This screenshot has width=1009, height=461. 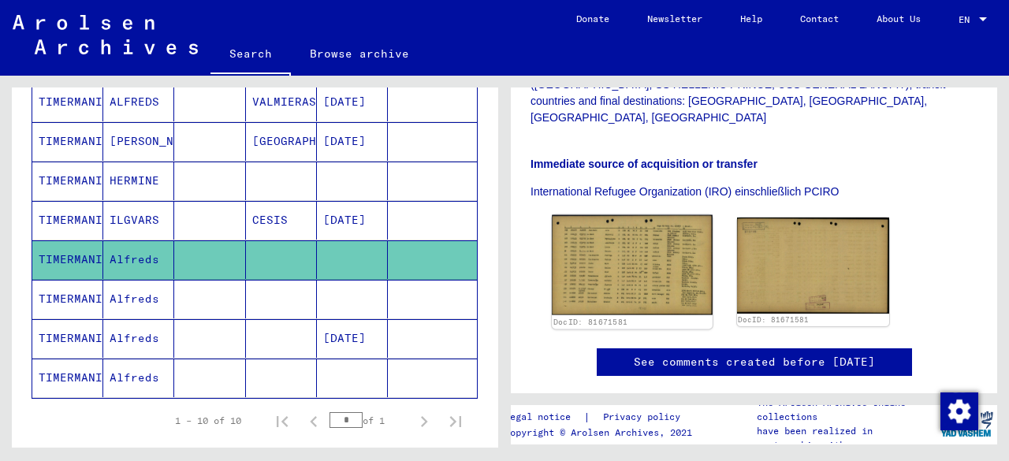 I want to click on img: Change consent, so click(x=960, y=412).